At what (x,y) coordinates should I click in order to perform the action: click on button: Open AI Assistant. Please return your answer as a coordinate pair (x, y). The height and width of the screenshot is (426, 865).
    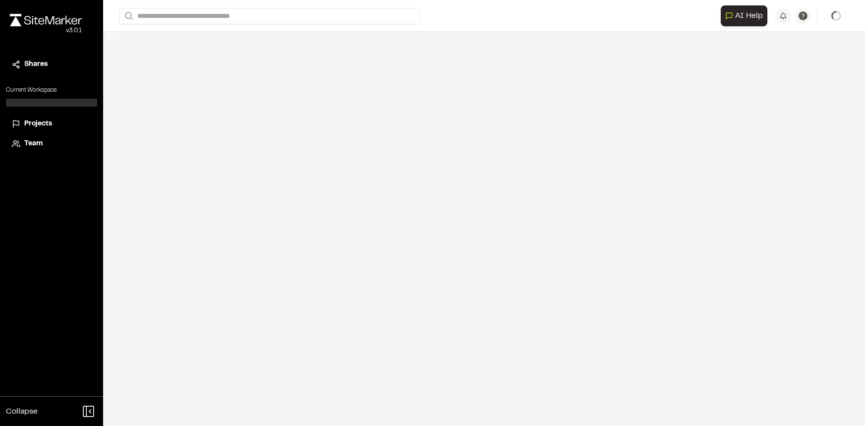
    Looking at the image, I should click on (744, 16).